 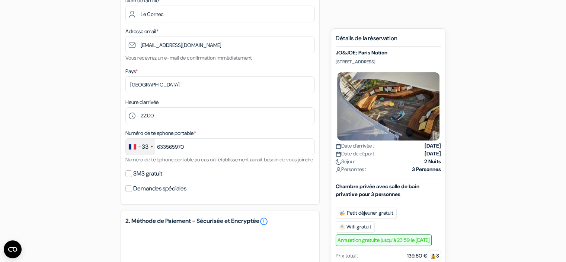 I want to click on h5: 2. Méthode de Paiement - Sécurisée et Encryptée, so click(x=220, y=221).